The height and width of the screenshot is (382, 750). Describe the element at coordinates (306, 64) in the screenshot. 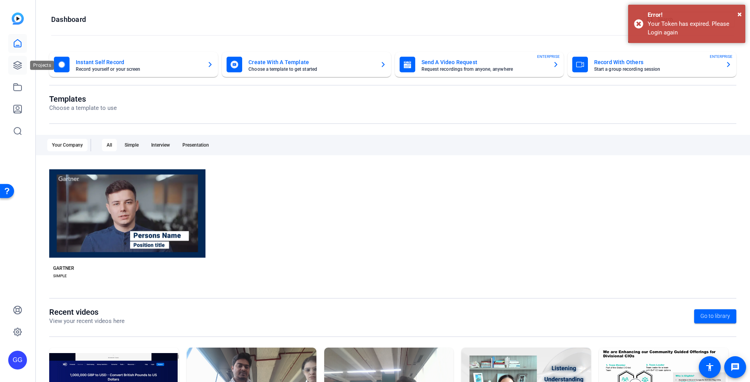

I see `button: Create With A TemplateChoose a template to get started` at that location.